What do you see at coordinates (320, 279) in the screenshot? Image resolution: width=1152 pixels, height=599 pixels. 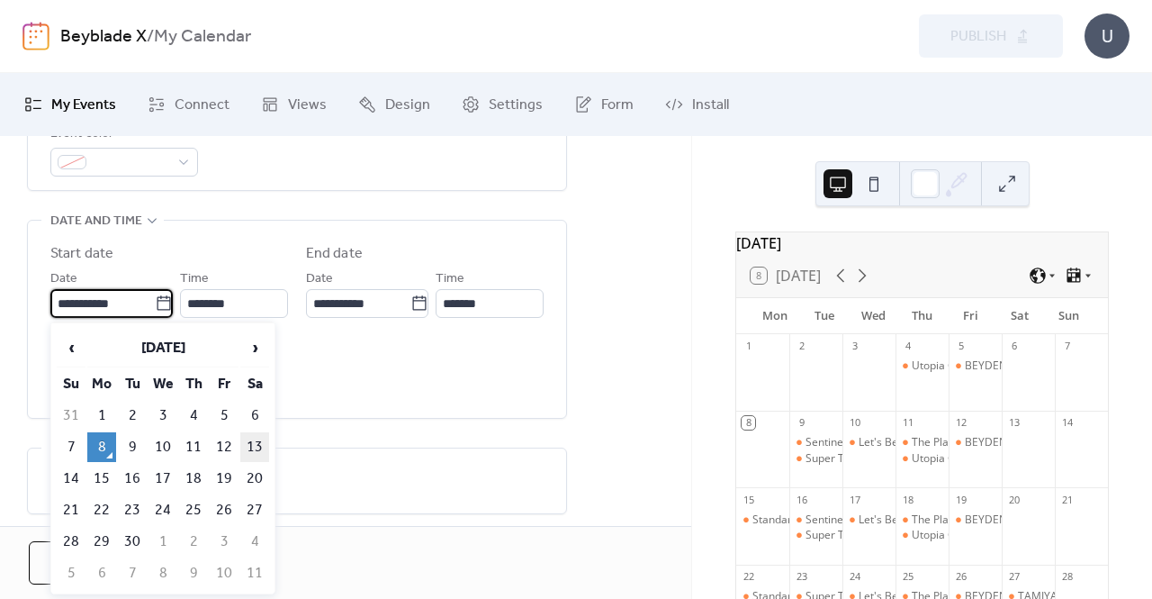 I see `span: Date` at bounding box center [320, 279].